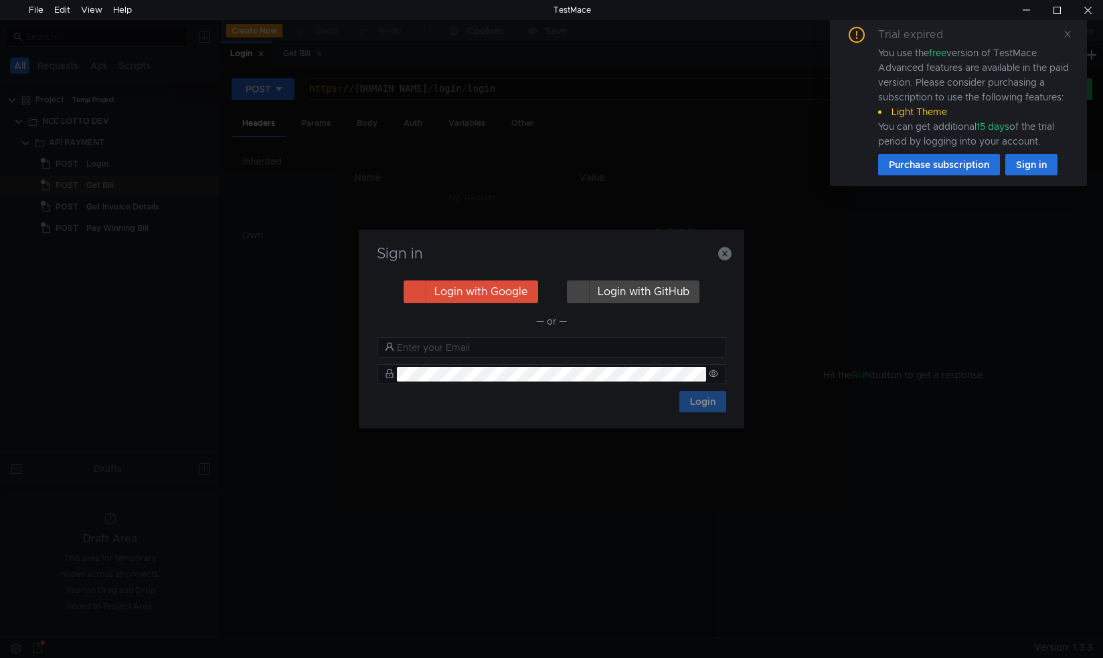 The height and width of the screenshot is (658, 1103). I want to click on div: Trial expired, so click(919, 35).